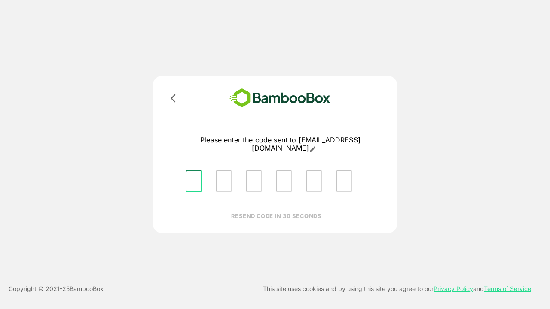 The width and height of the screenshot is (550, 309). What do you see at coordinates (284, 181) in the screenshot?
I see `input: Please enter OTP character 4` at bounding box center [284, 181].